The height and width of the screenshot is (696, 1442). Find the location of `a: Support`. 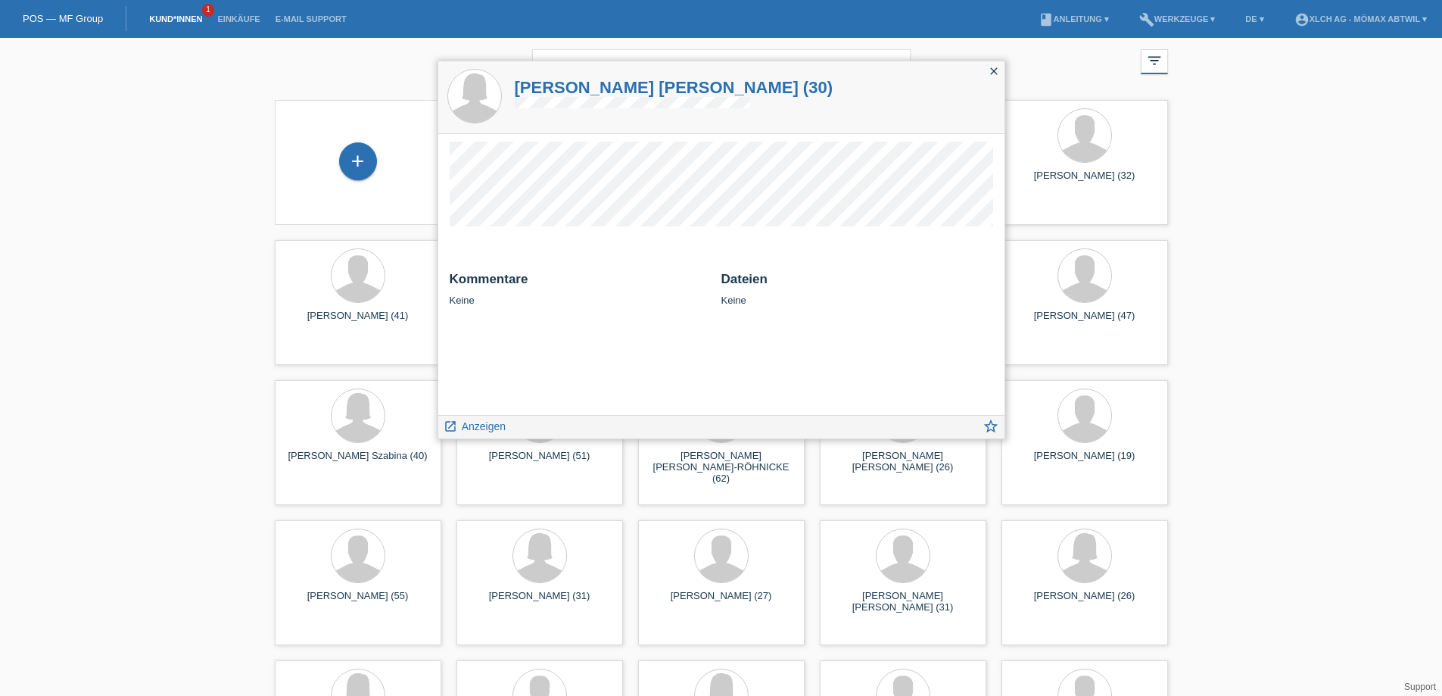

a: Support is located at coordinates (1420, 687).